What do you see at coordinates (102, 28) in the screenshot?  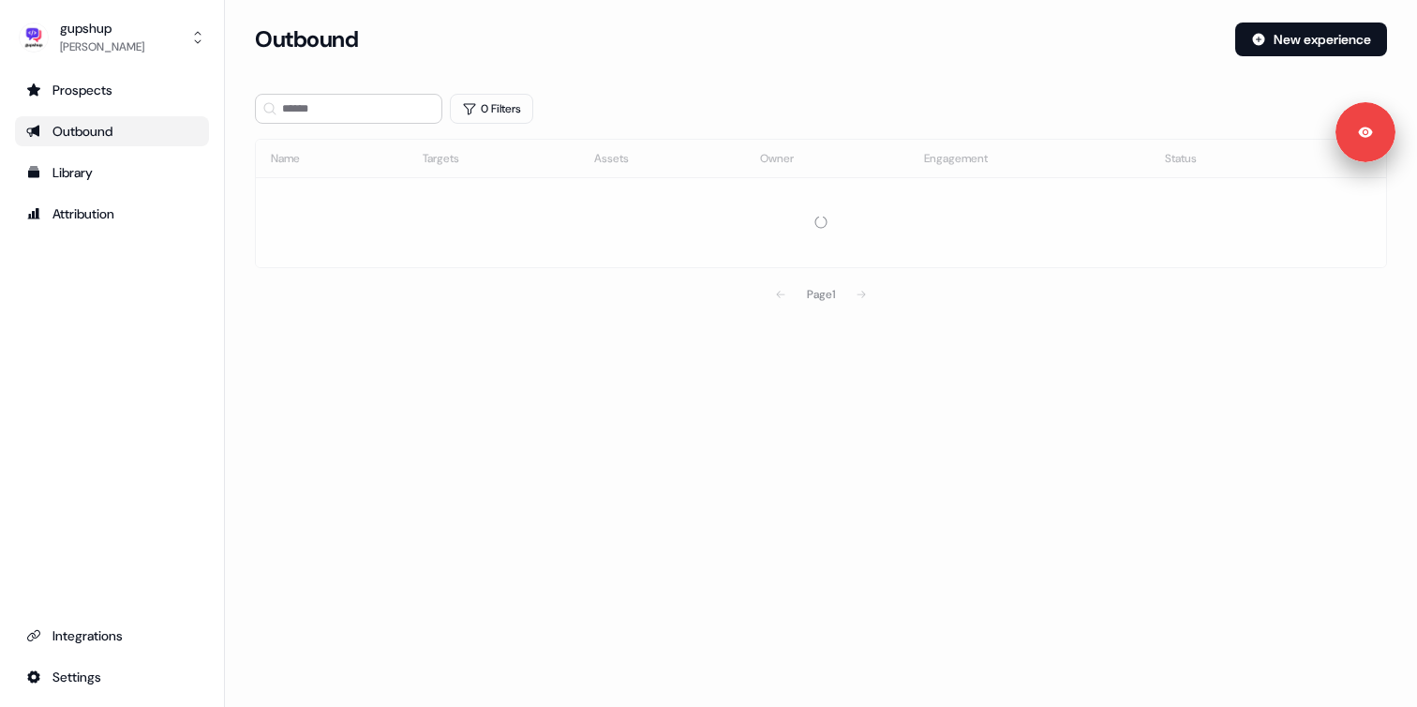 I see `div: gupshup` at bounding box center [102, 28].